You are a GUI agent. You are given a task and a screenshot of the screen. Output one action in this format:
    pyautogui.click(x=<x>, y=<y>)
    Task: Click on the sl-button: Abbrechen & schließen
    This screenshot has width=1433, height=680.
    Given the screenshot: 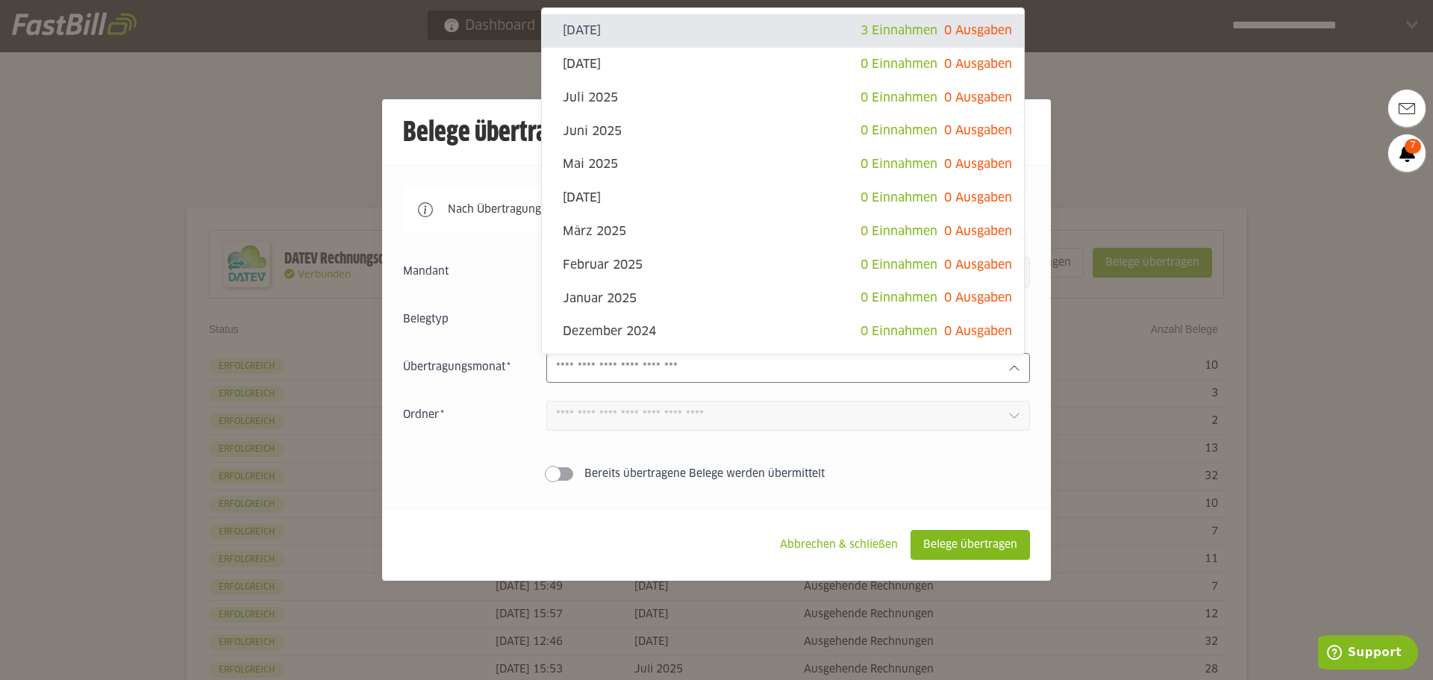 What is the action you would take?
    pyautogui.click(x=839, y=545)
    